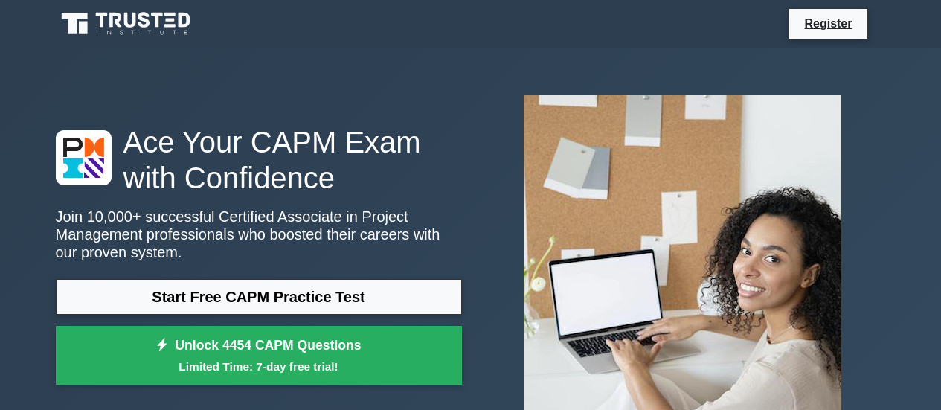 This screenshot has height=410, width=941. I want to click on a: Unlock 4454 CAPM QuestionsLimited Time: 7-day free trial!, so click(259, 356).